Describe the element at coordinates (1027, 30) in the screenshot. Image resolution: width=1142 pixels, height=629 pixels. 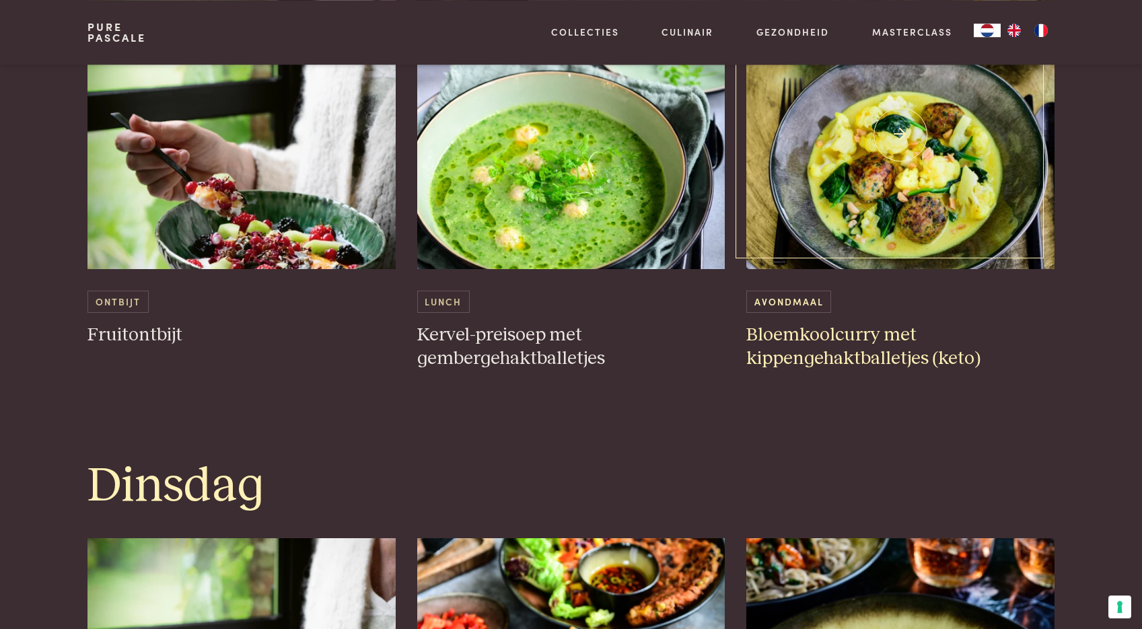
I see `ul: Language list` at that location.